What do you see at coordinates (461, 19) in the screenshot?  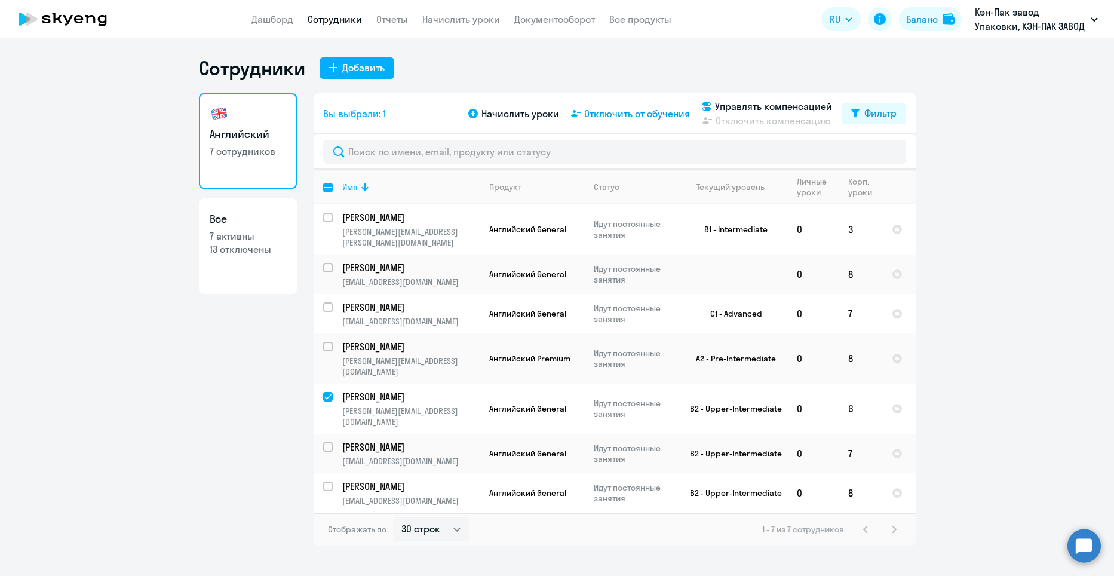 I see `a: Начислить уроки` at bounding box center [461, 19].